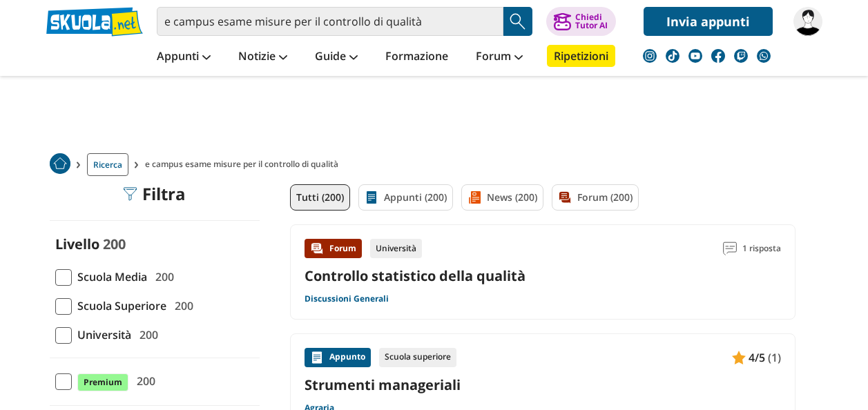 The image size is (868, 410). Describe the element at coordinates (518, 21) in the screenshot. I see `button: Search Button` at that location.